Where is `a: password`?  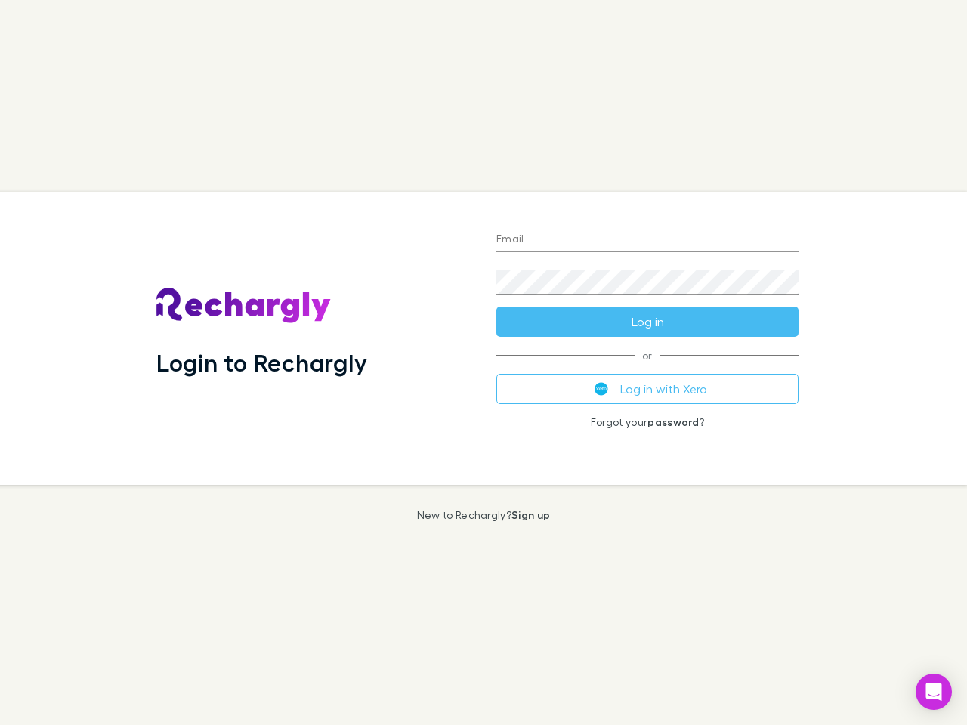 a: password is located at coordinates (673, 421).